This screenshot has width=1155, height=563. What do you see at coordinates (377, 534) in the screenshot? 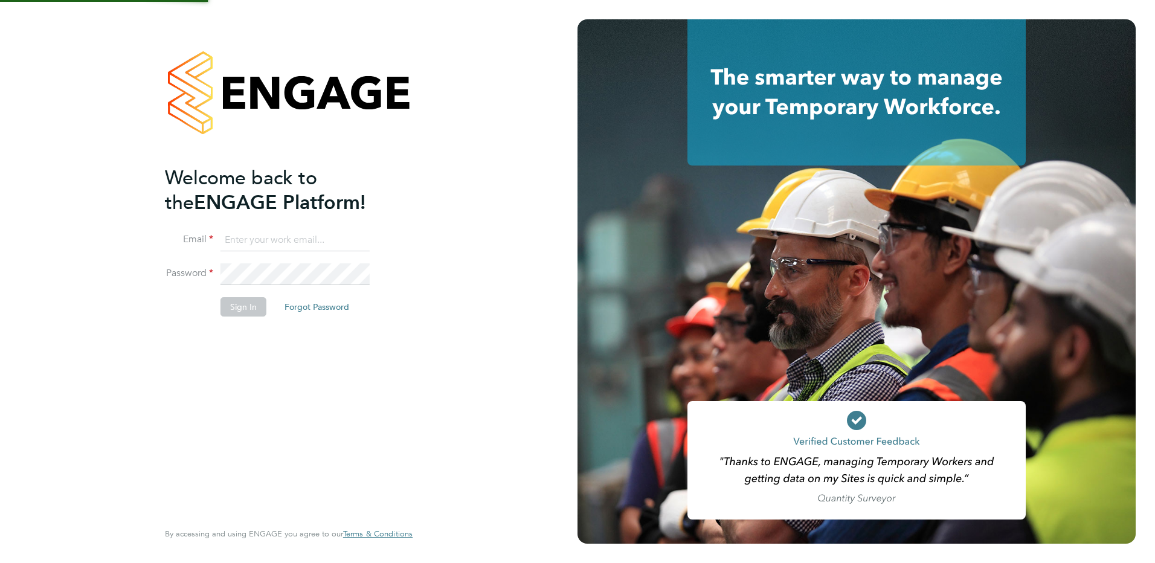
I see `a: Terms & Conditions` at bounding box center [377, 534].